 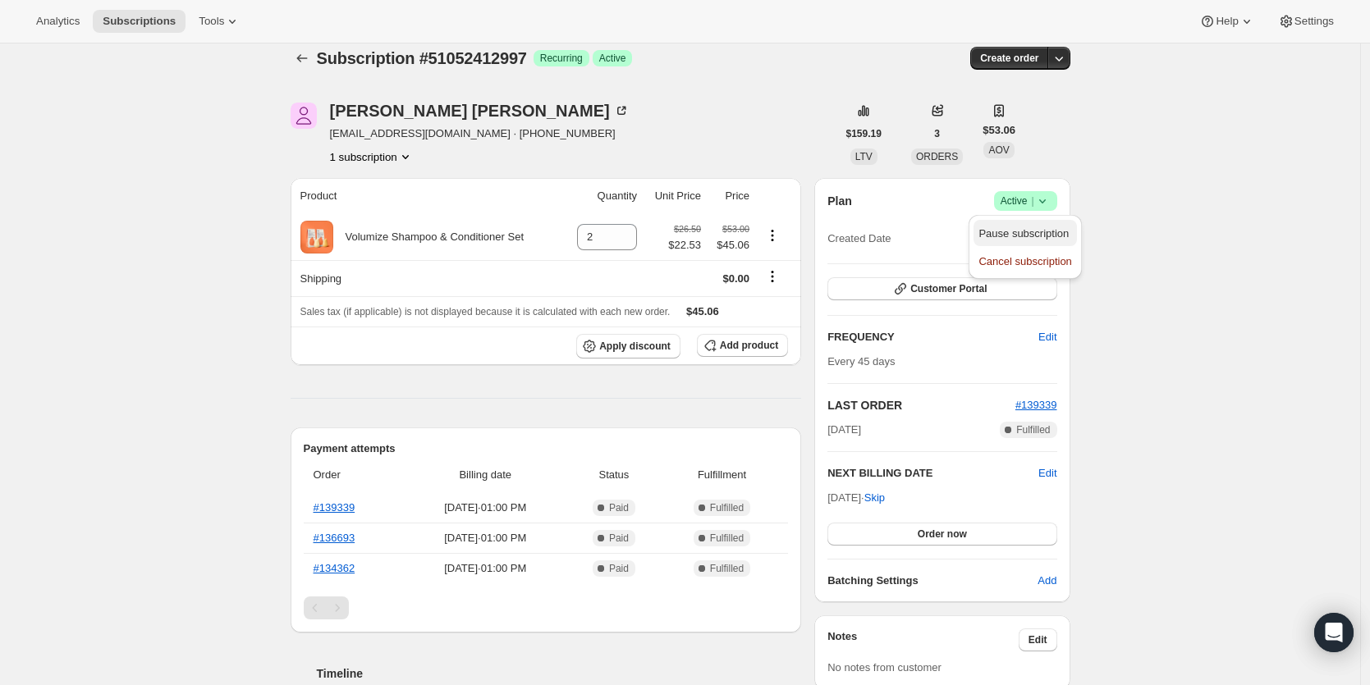 I want to click on button: 3, so click(x=937, y=134).